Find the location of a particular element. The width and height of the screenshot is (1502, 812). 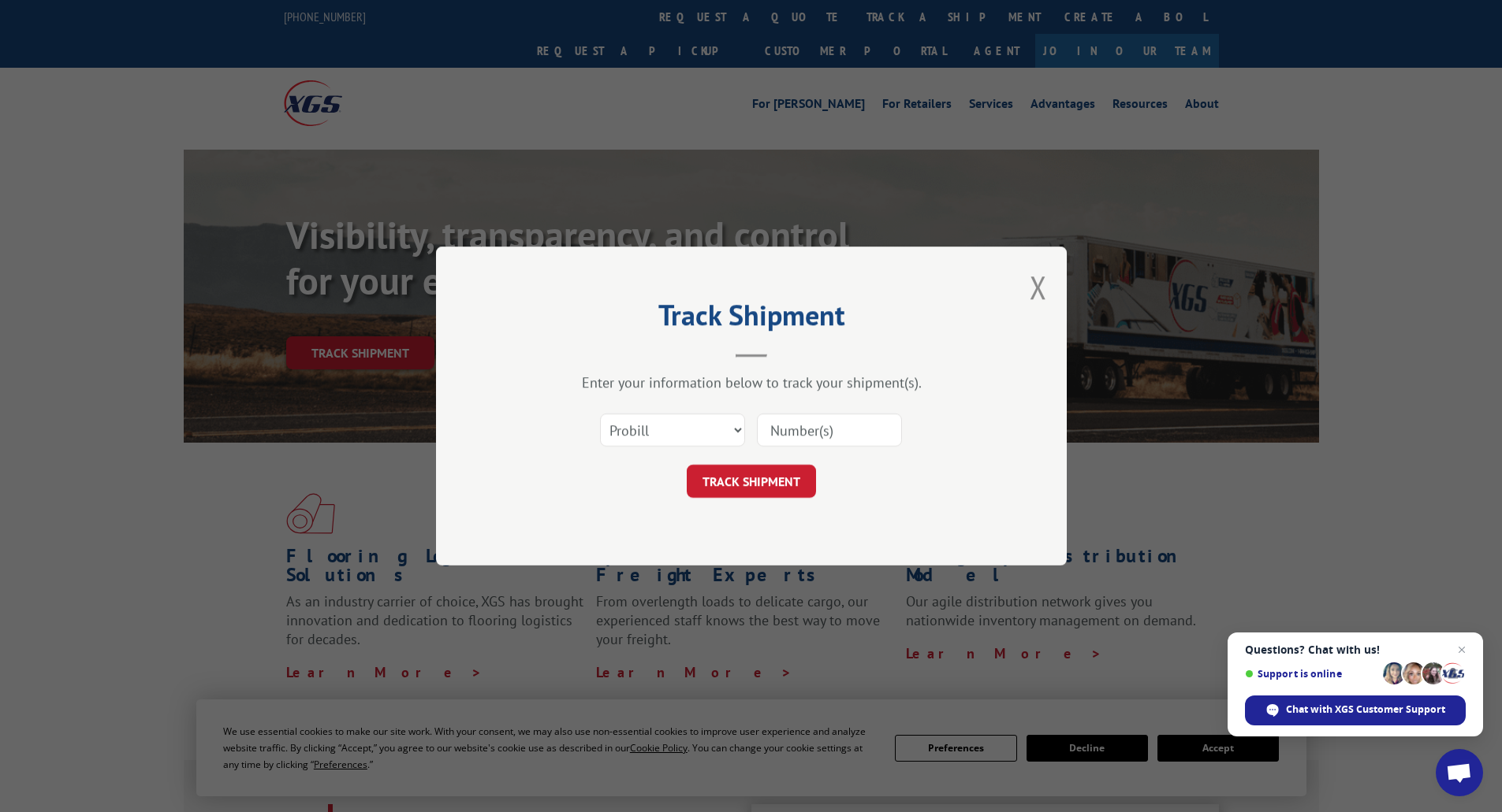

span: Chat with XGS Customer Support is located at coordinates (1365, 710).